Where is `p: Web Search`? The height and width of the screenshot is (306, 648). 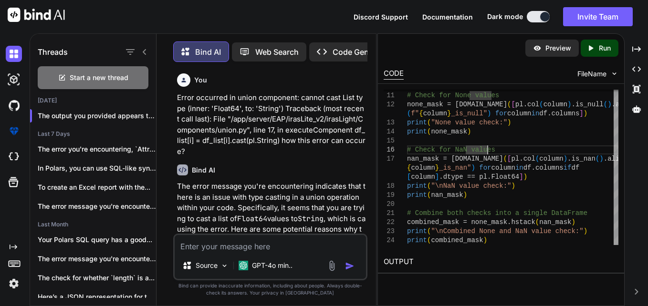
p: Web Search is located at coordinates (277, 52).